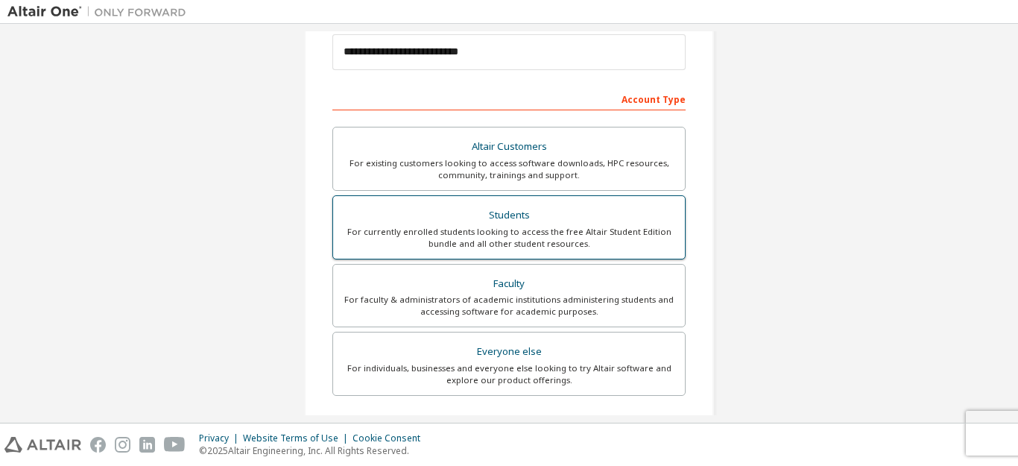 Image resolution: width=1018 pixels, height=466 pixels. What do you see at coordinates (509, 374) in the screenshot?
I see `div: For individuals, businesses and everyone else looking to try Altair software and explore our prod...` at bounding box center [509, 374].